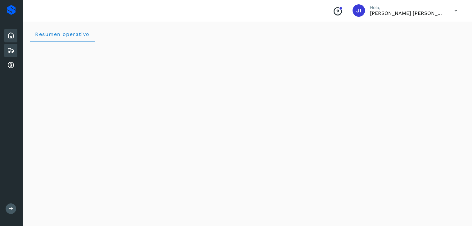  What do you see at coordinates (62, 34) in the screenshot?
I see `span: Resumen operativo` at bounding box center [62, 34].